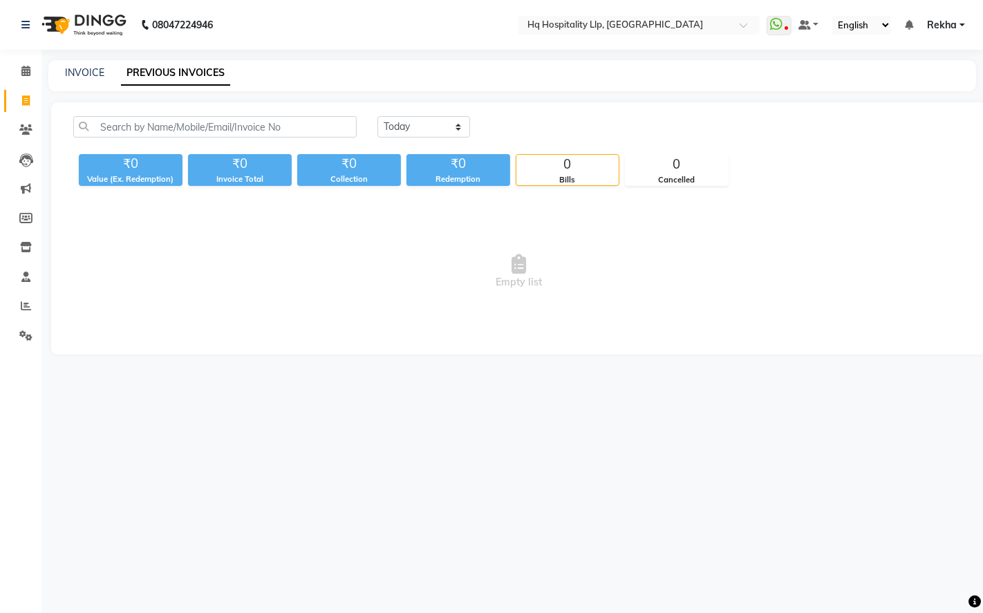 Image resolution: width=983 pixels, height=613 pixels. What do you see at coordinates (84, 73) in the screenshot?
I see `a: INVOICE` at bounding box center [84, 73].